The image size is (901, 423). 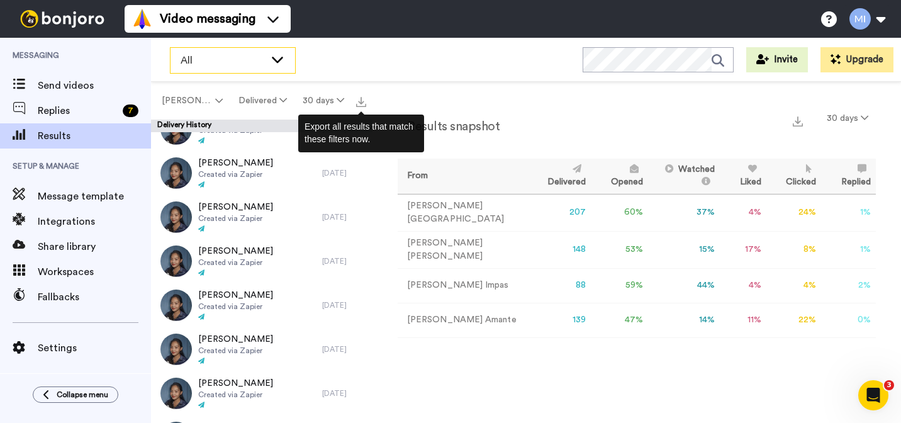 I want to click on img: a5a9c418-26f4-4491-95e2-0e5e441362b8-thumb.jpg, so click(x=176, y=261).